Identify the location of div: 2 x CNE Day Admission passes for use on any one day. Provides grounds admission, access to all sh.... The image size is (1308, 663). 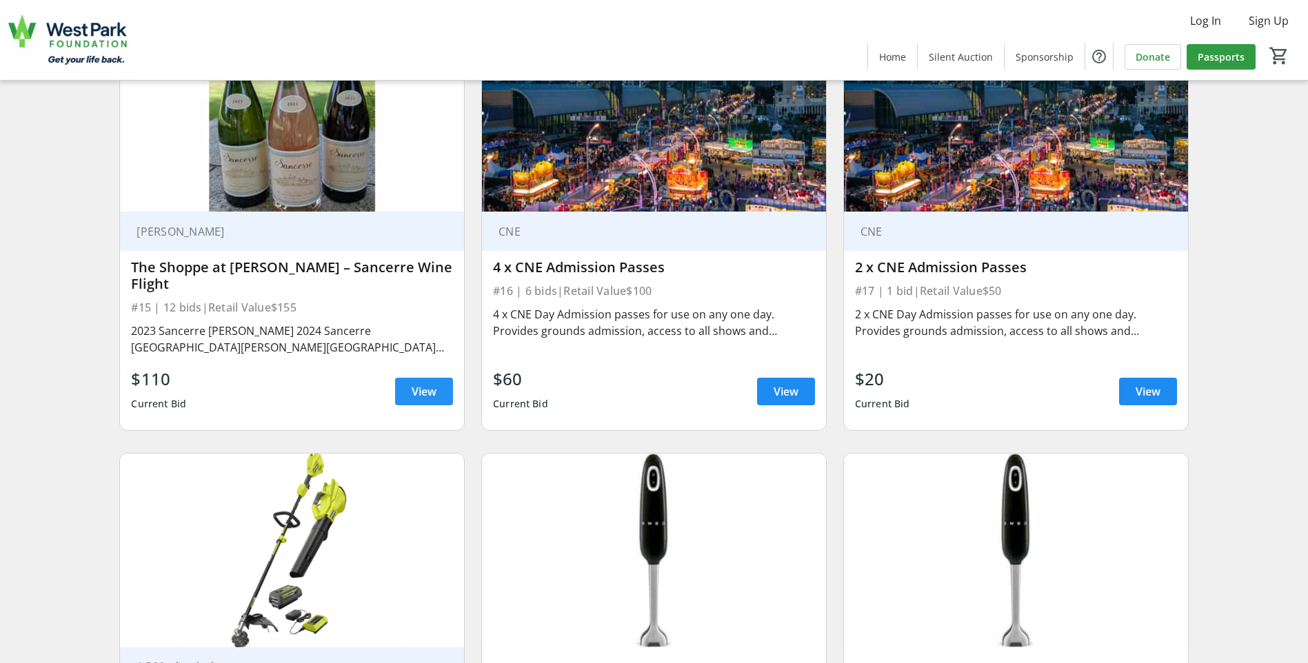
(1016, 323).